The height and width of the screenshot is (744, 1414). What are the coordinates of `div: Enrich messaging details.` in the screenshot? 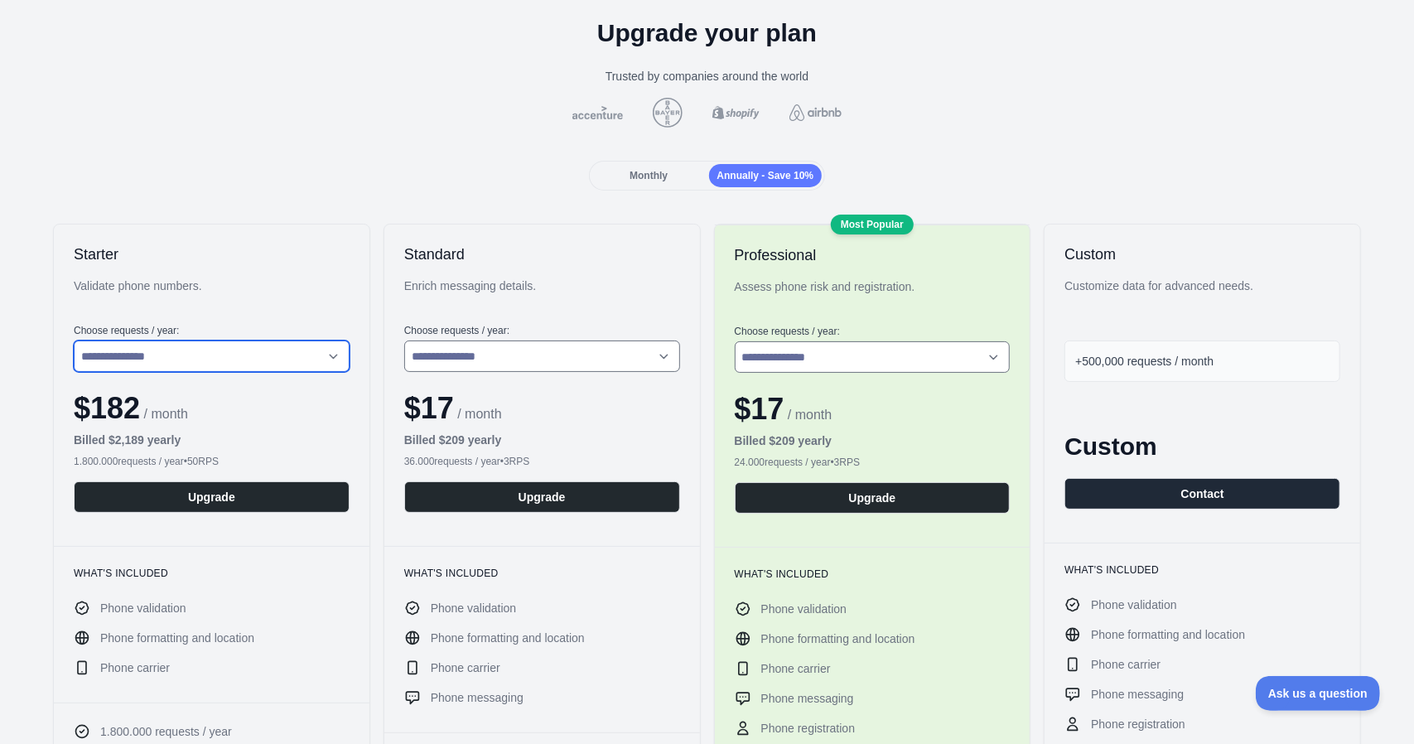 It's located at (542, 294).